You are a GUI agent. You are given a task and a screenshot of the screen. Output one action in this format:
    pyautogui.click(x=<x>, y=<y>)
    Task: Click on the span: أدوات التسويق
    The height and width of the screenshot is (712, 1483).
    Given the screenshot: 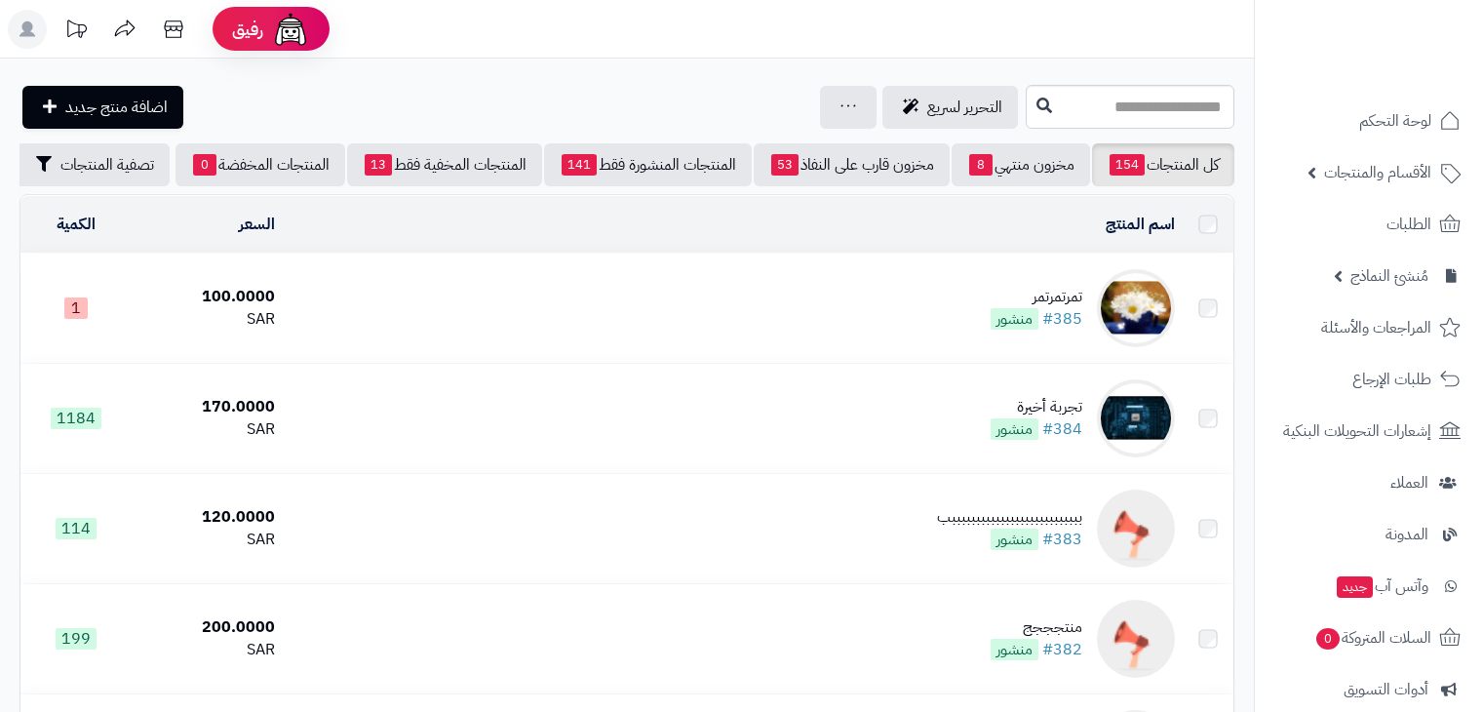 What is the action you would take?
    pyautogui.click(x=1386, y=690)
    